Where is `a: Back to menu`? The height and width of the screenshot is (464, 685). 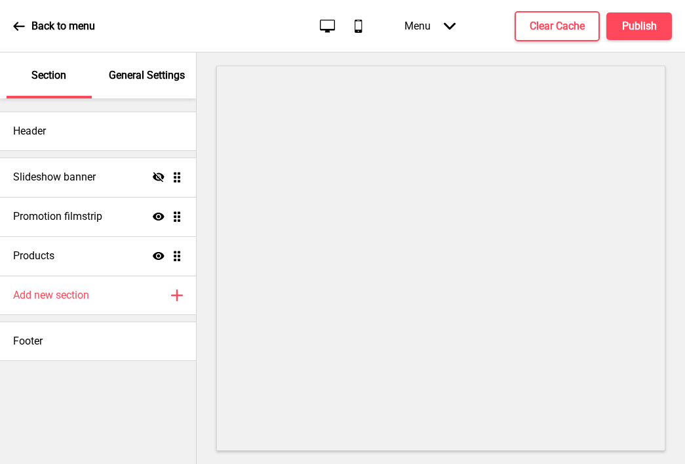 a: Back to menu is located at coordinates (54, 26).